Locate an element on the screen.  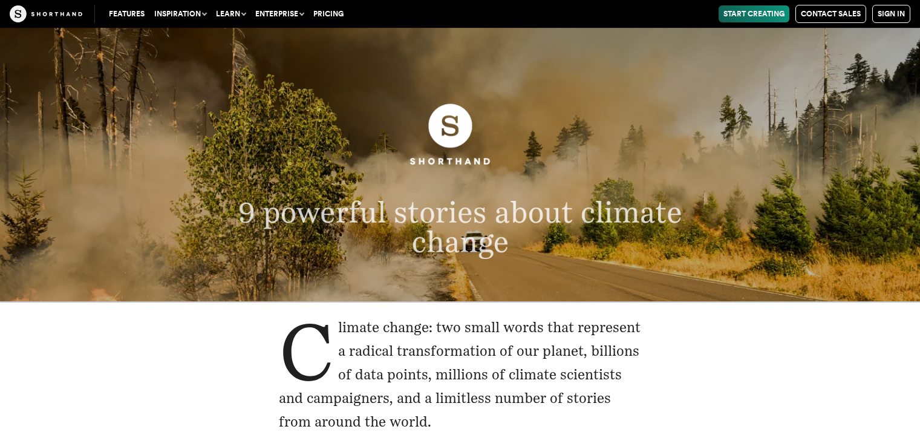
button: Learn is located at coordinates (230, 14).